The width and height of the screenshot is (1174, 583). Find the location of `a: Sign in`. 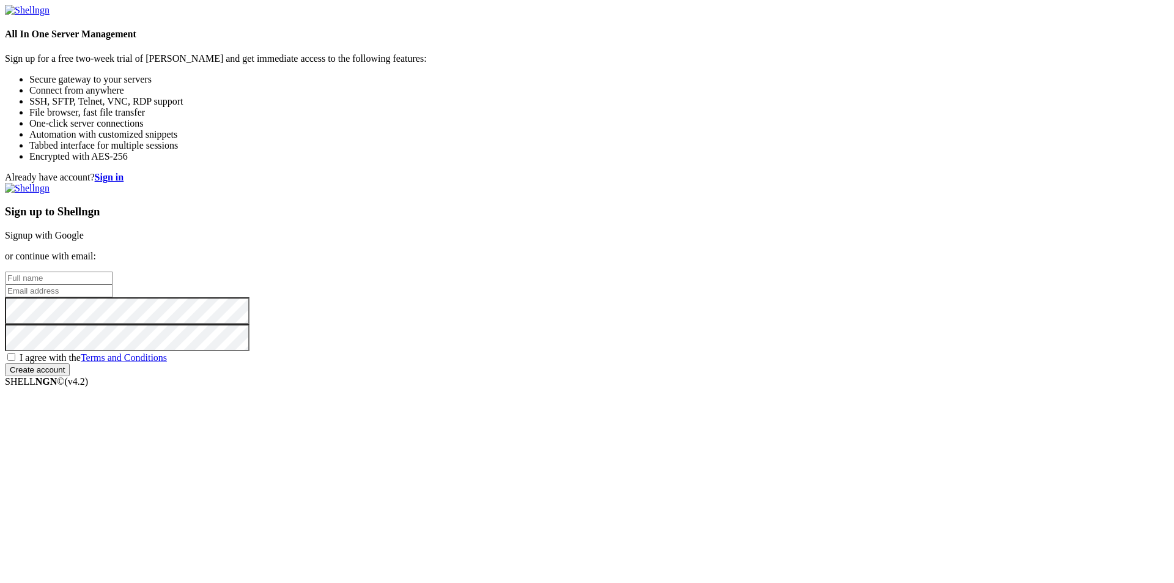

a: Sign in is located at coordinates (109, 177).